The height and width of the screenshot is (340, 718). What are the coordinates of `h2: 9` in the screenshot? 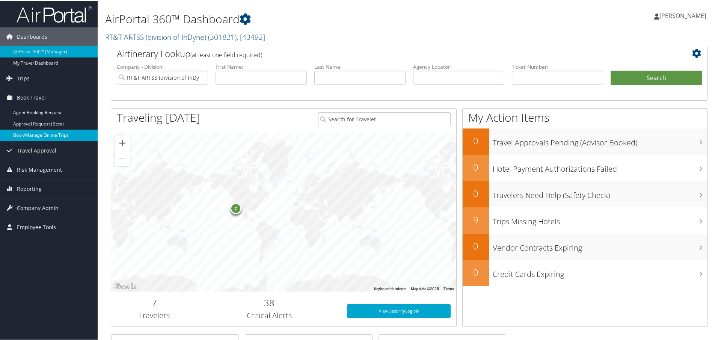 It's located at (476, 219).